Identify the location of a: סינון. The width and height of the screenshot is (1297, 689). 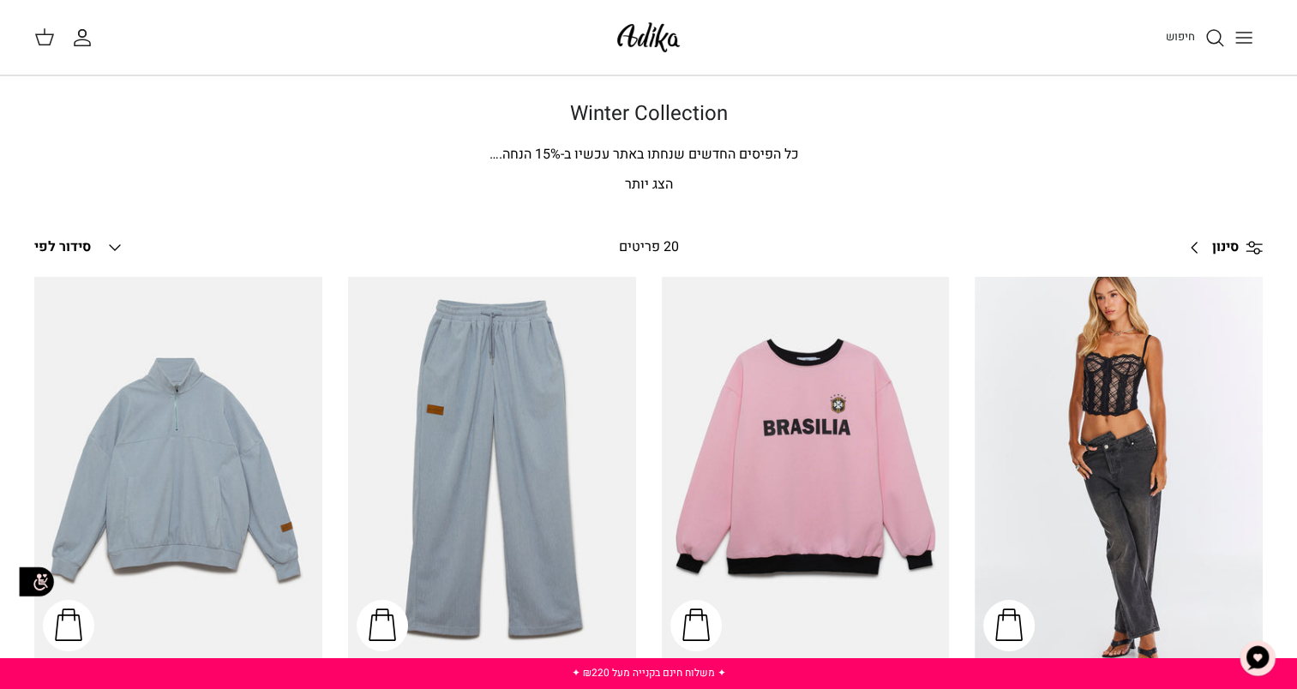
(1219, 248).